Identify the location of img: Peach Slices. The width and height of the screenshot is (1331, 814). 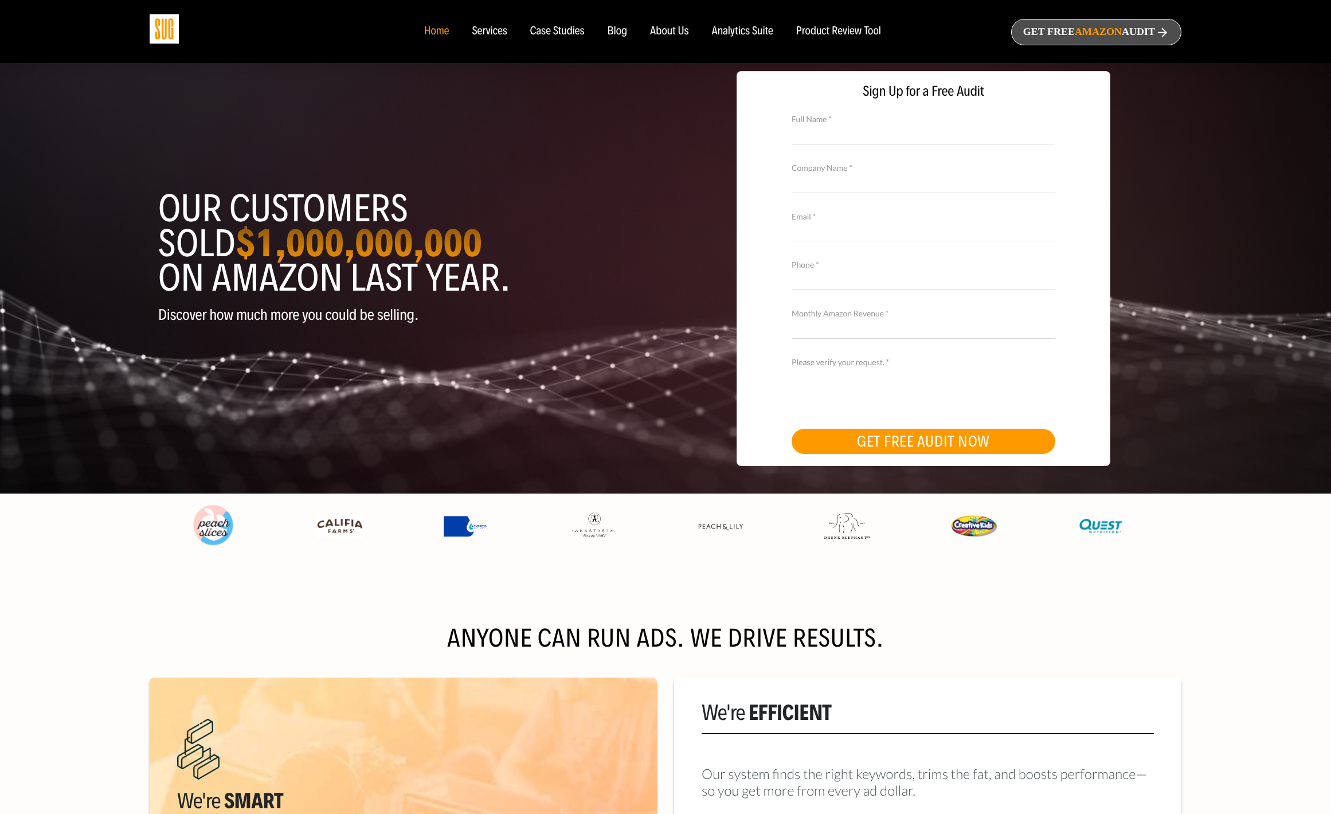
(213, 525).